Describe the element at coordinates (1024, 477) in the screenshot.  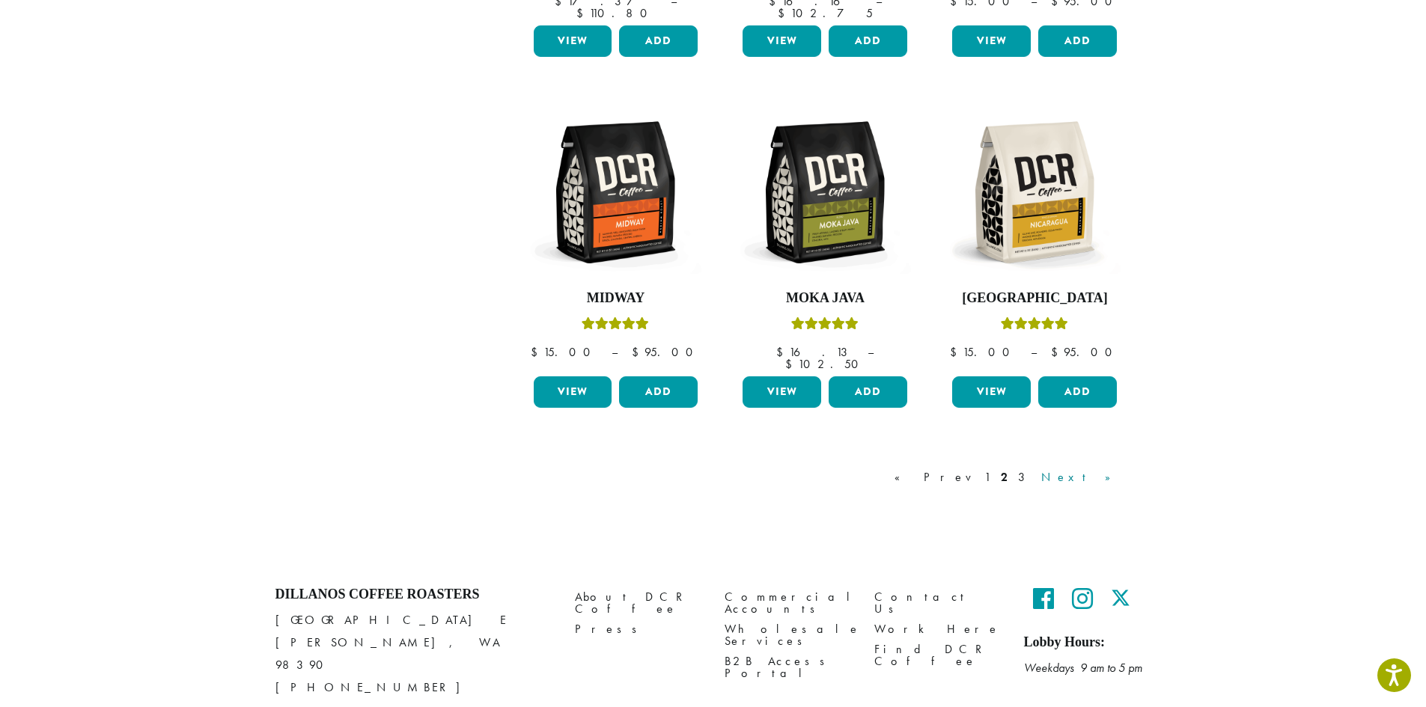
I see `a: 3` at that location.